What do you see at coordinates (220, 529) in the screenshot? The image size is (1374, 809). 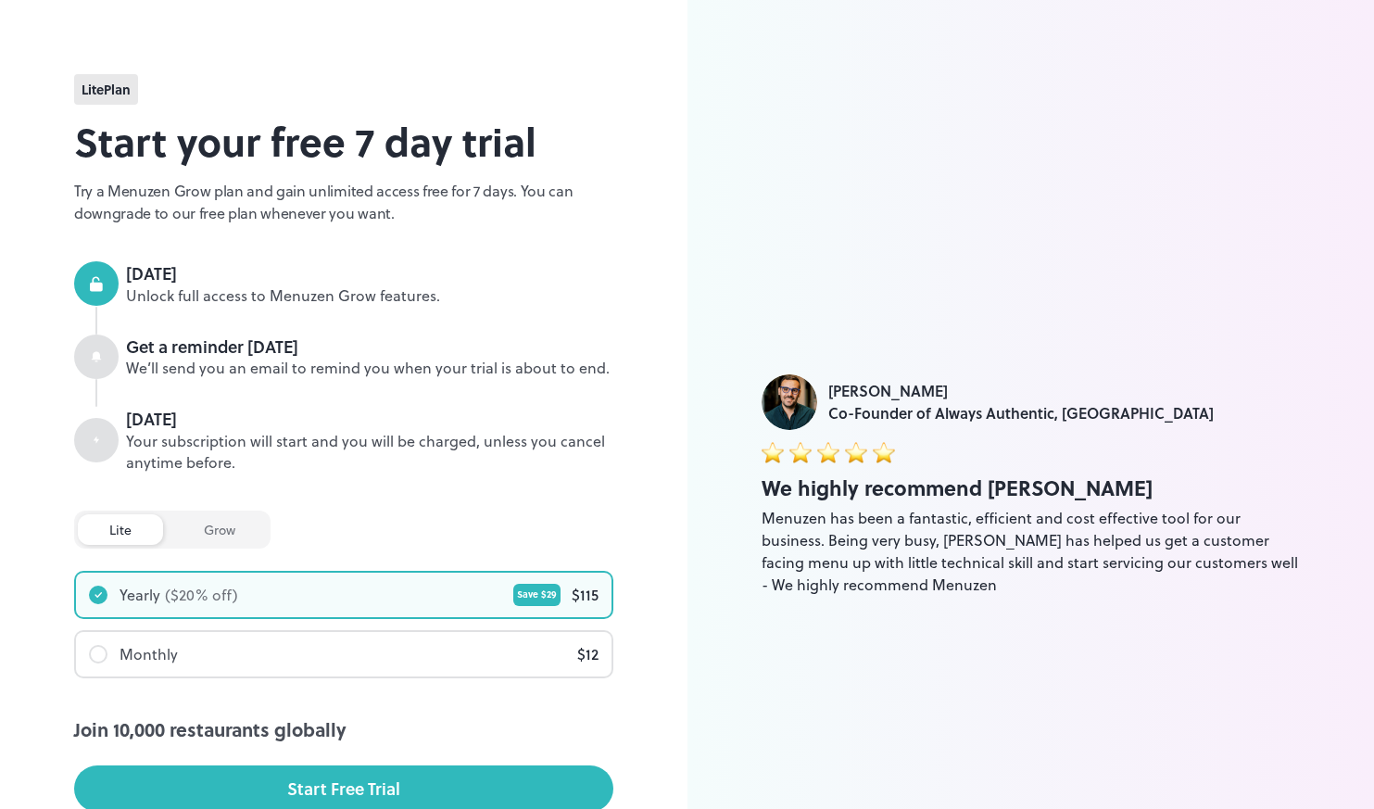 I see `div: grow` at bounding box center [220, 529].